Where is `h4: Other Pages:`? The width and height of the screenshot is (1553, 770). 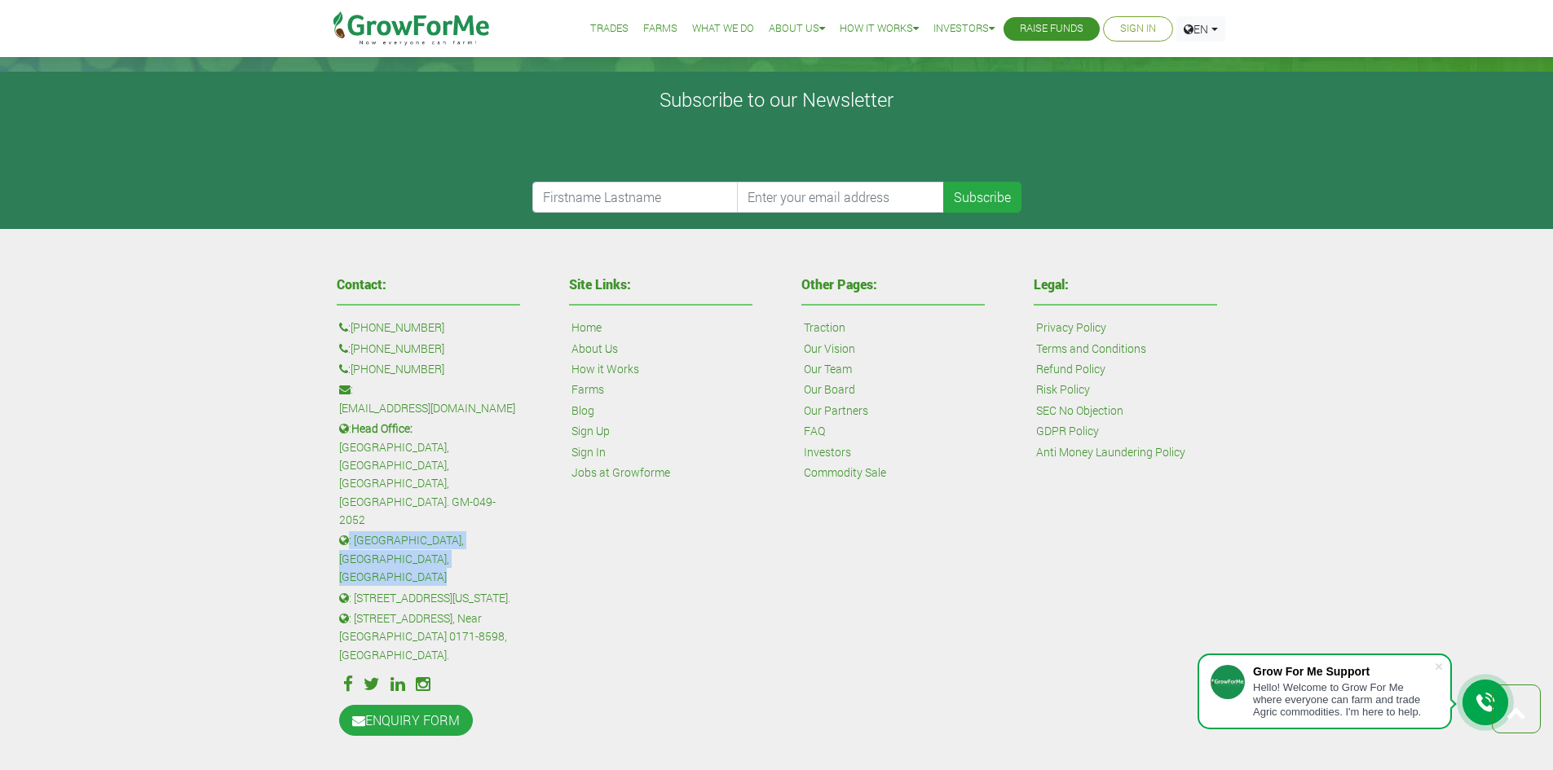 h4: Other Pages: is located at coordinates (893, 285).